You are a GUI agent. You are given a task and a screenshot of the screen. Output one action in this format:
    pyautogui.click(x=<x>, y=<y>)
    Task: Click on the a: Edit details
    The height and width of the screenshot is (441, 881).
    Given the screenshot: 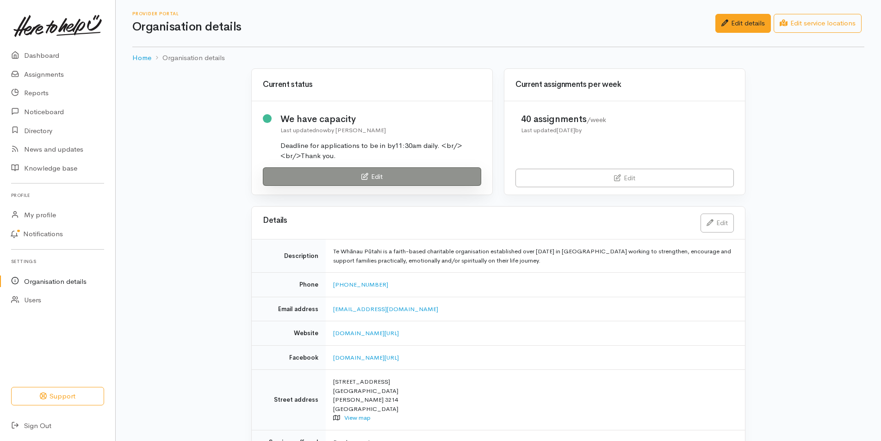 What is the action you would take?
    pyautogui.click(x=743, y=23)
    